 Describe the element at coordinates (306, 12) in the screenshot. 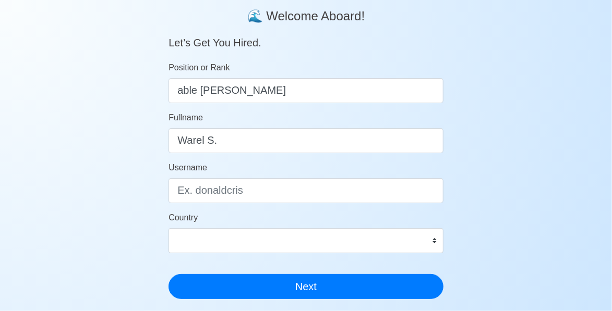

I see `h4: 🌊 Welcome Aboard!` at that location.